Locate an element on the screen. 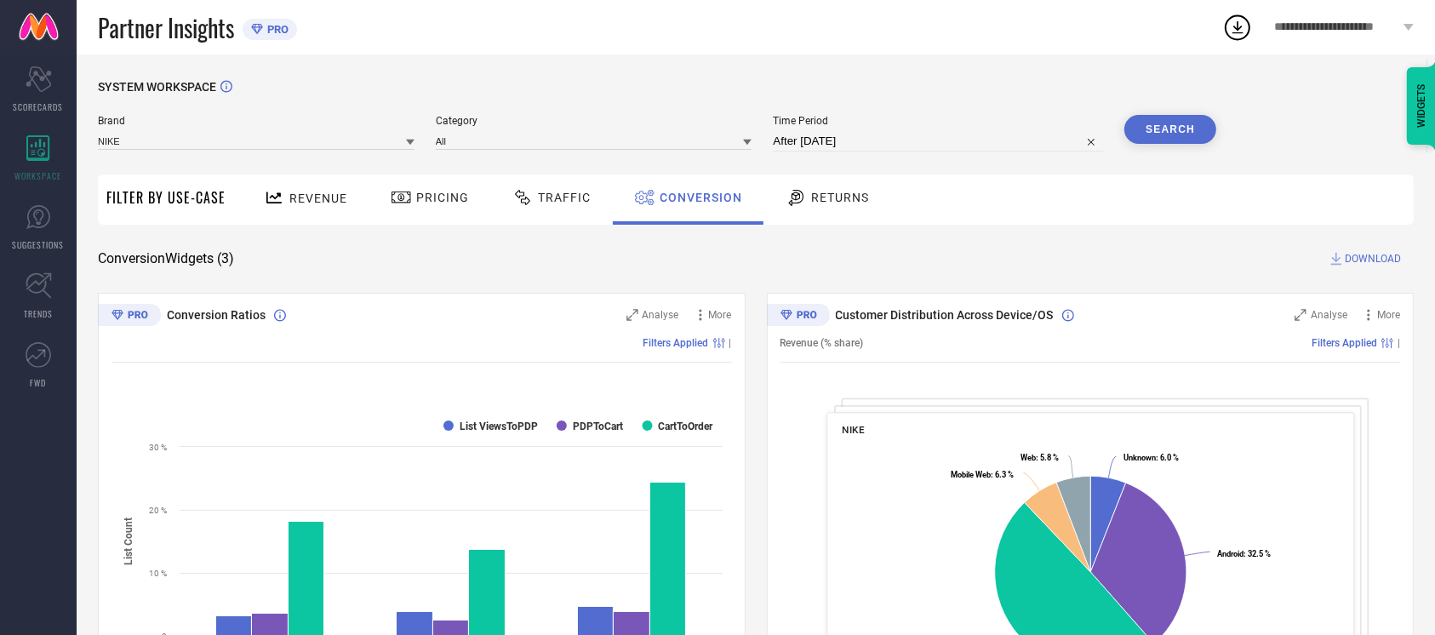  tspan: Android is located at coordinates (1230, 553).